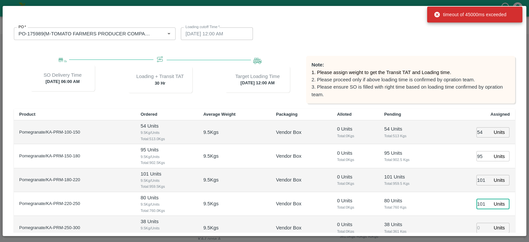  What do you see at coordinates (74, 156) in the screenshot?
I see `td: Pomegranate/KA-PRM-150-180` at bounding box center [74, 156].